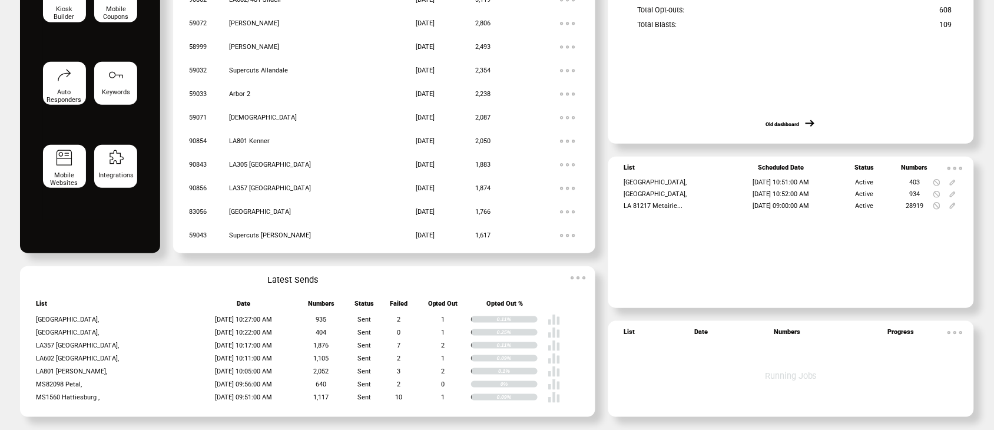 The height and width of the screenshot is (430, 994). Describe the element at coordinates (483, 235) in the screenshot. I see `span: 1,617` at that location.